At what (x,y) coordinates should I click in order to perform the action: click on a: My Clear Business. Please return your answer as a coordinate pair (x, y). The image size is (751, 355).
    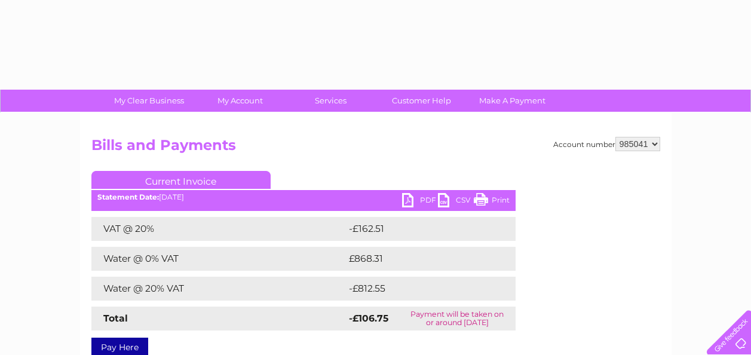
    Looking at the image, I should click on (149, 100).